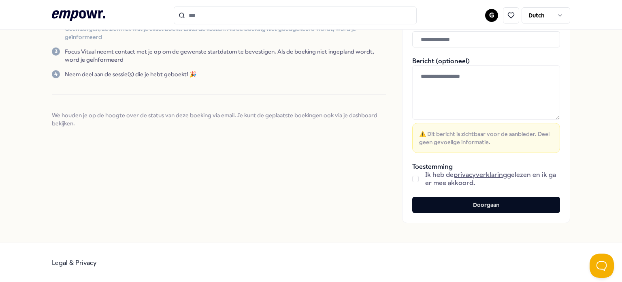 Image resolution: width=622 pixels, height=282 pixels. What do you see at coordinates (492, 15) in the screenshot?
I see `button: G` at bounding box center [492, 15].